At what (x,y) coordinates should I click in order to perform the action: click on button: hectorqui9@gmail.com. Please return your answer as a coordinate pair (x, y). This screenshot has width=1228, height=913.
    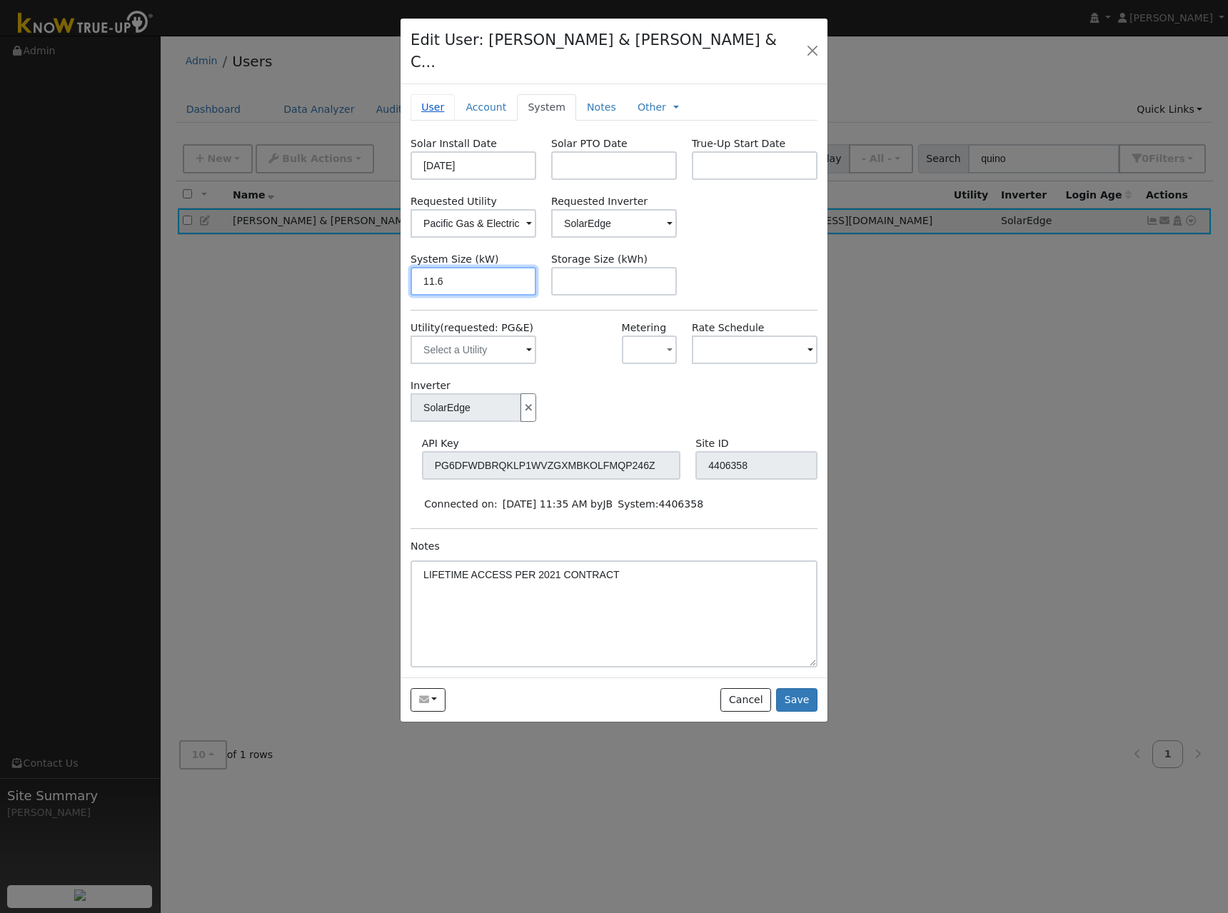
    Looking at the image, I should click on (428, 700).